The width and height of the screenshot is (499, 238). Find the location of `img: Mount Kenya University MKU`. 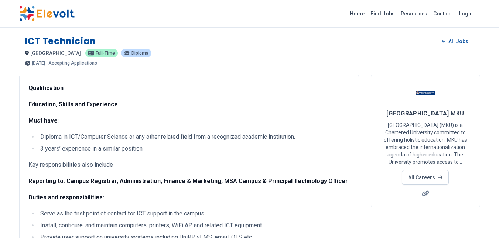

img: Mount Kenya University MKU is located at coordinates (425, 93).